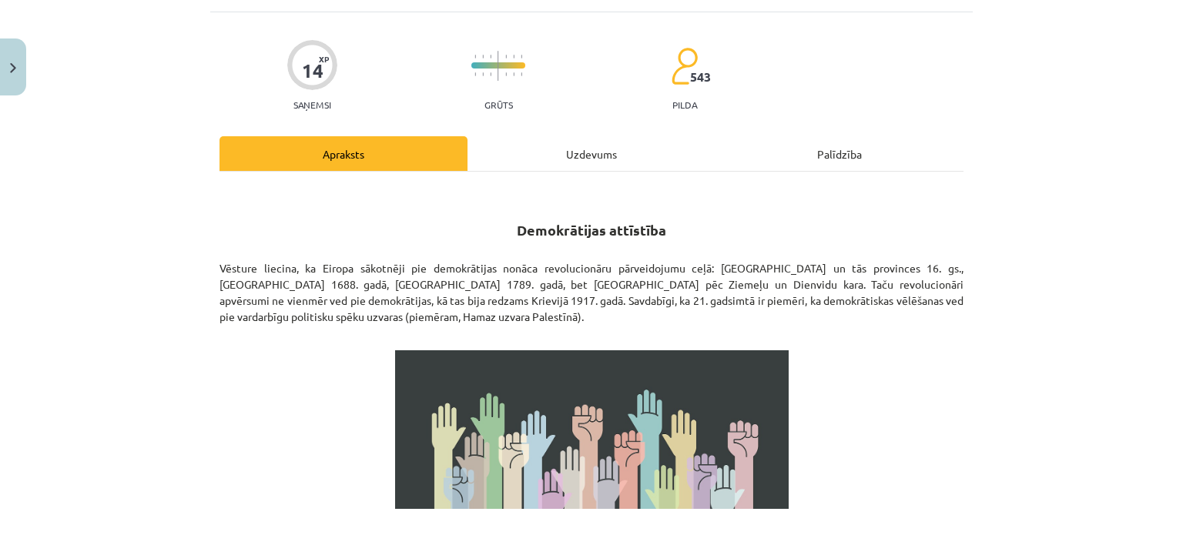 This screenshot has width=1183, height=535. What do you see at coordinates (684, 66) in the screenshot?
I see `img: students-c634bb4e5e11cddfef0936a35e636f08e4e9abd3cc4e673bd6f9a4125e45ecb1.svg` at bounding box center [684, 66].